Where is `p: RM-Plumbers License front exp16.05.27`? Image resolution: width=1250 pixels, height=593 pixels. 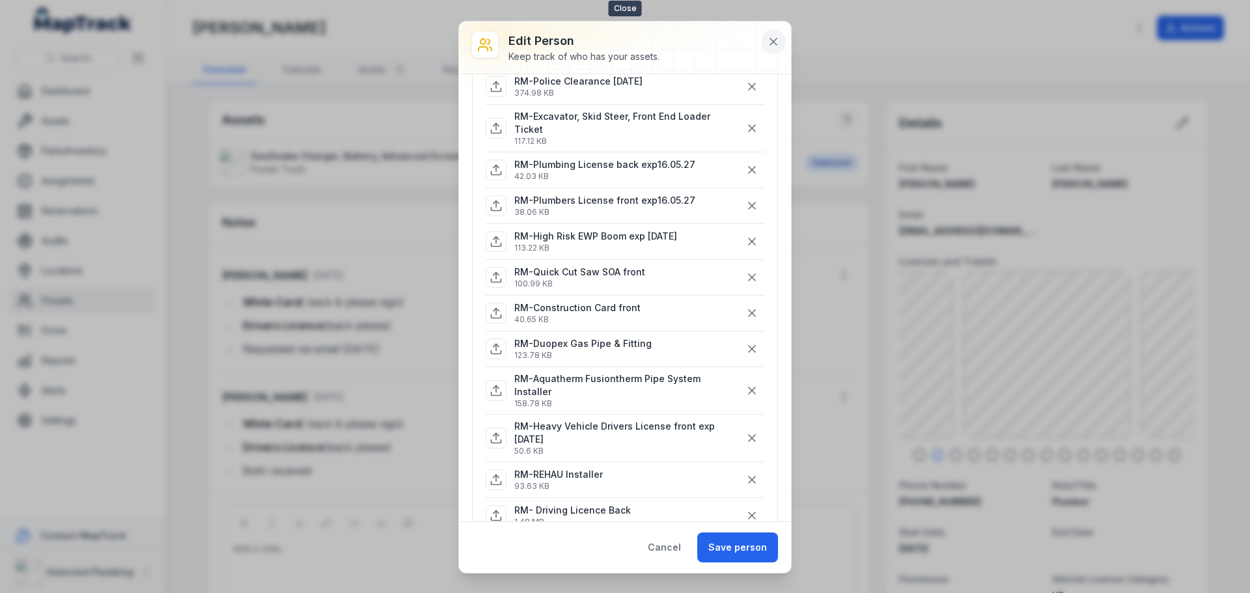
p: RM-Plumbers License front exp16.05.27 is located at coordinates (605, 200).